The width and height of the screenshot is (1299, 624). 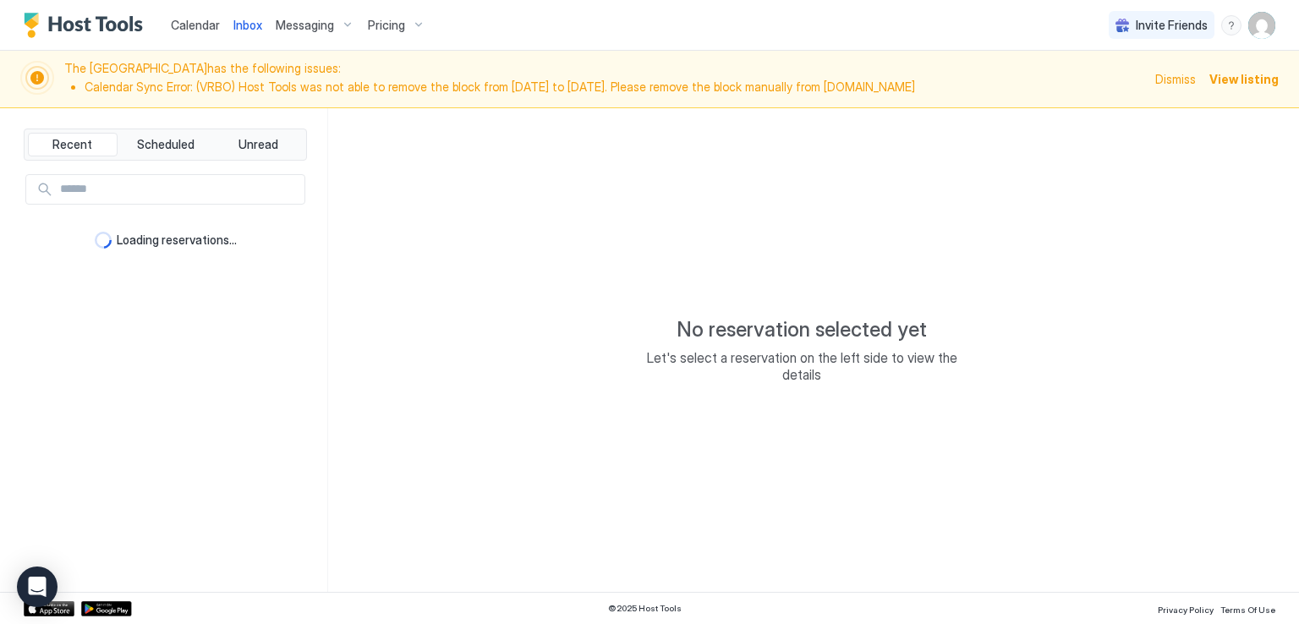 What do you see at coordinates (1171, 25) in the screenshot?
I see `span: Invite Friends` at bounding box center [1171, 25].